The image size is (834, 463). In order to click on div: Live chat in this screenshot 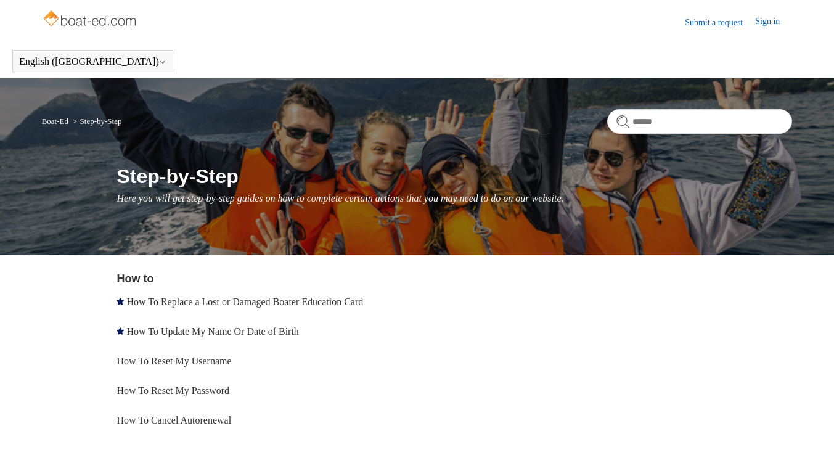, I will do `click(809, 438)`.